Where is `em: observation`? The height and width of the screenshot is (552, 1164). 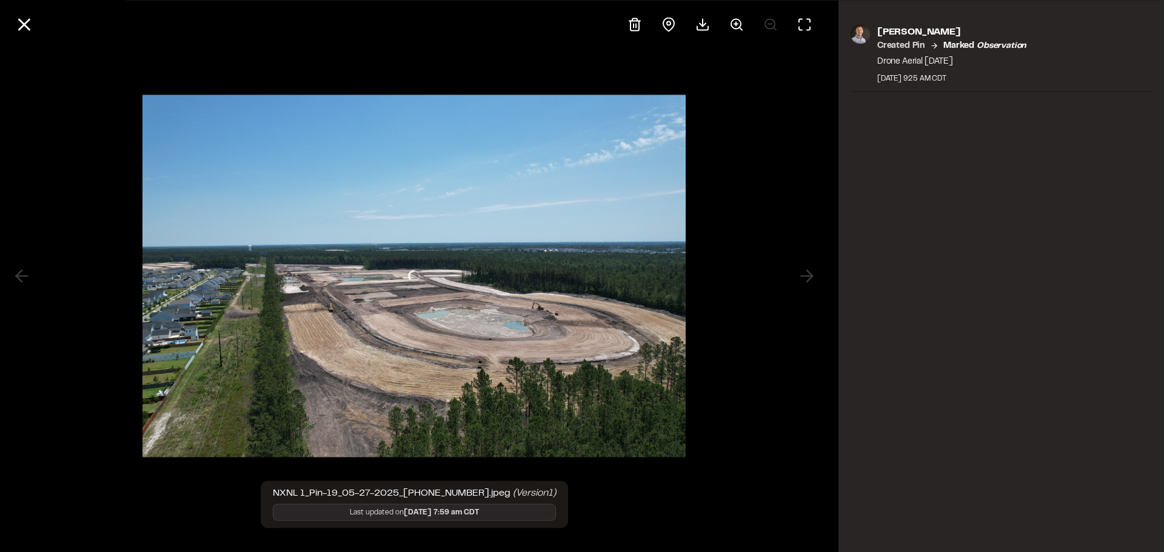 em: observation is located at coordinates (1002, 45).